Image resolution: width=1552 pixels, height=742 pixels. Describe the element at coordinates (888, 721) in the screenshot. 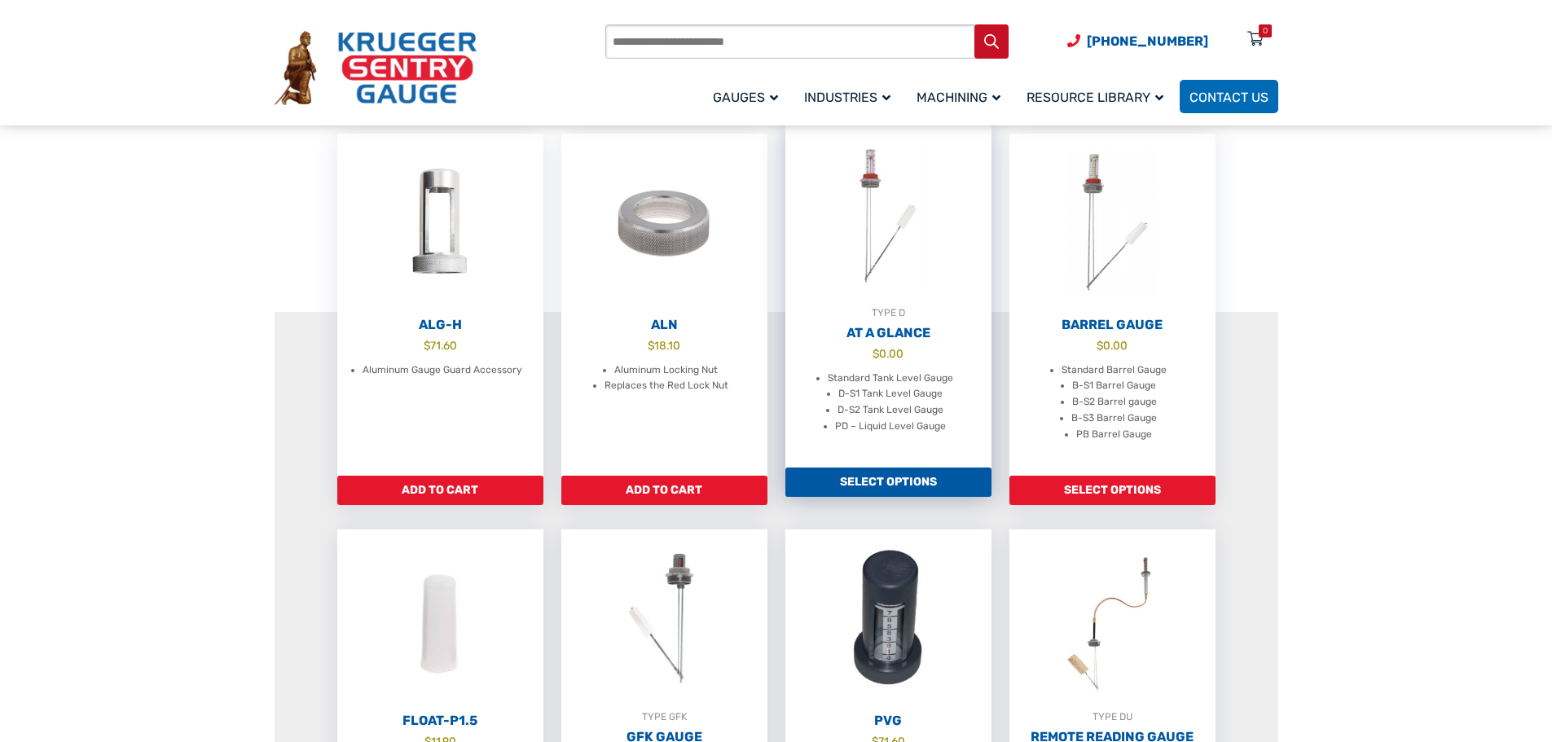

I see `h2: PVG` at that location.